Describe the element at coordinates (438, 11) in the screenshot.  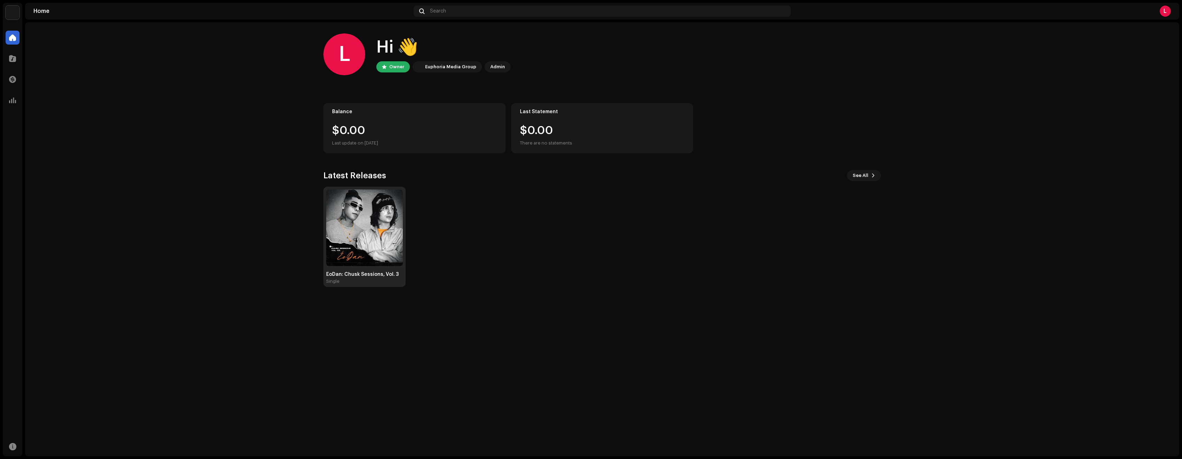
I see `span: Search` at that location.